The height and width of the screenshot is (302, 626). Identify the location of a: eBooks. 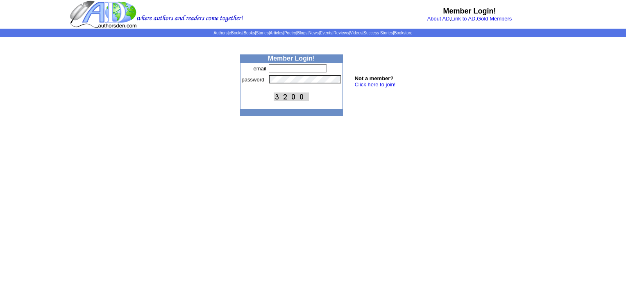
(235, 33).